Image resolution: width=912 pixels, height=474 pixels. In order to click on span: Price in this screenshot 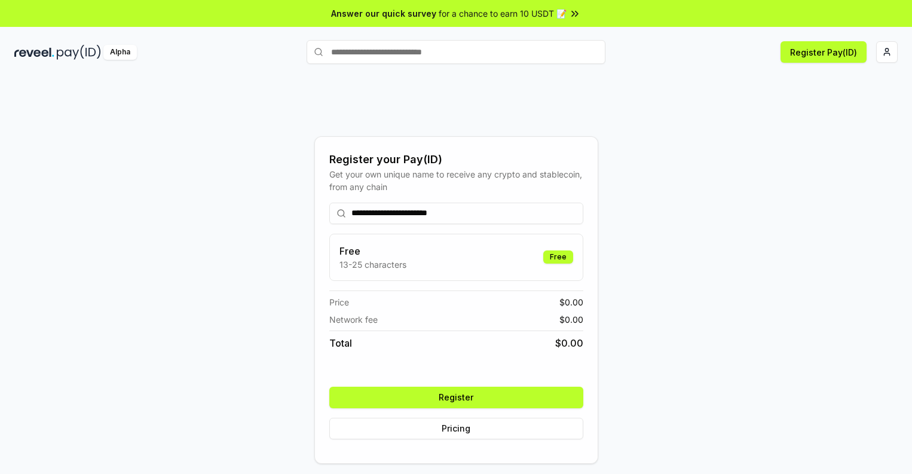, I will do `click(339, 302)`.